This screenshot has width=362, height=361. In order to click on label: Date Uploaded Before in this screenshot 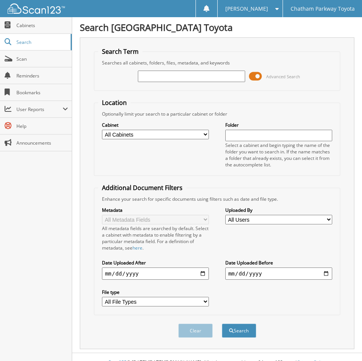, I will do `click(278, 262)`.